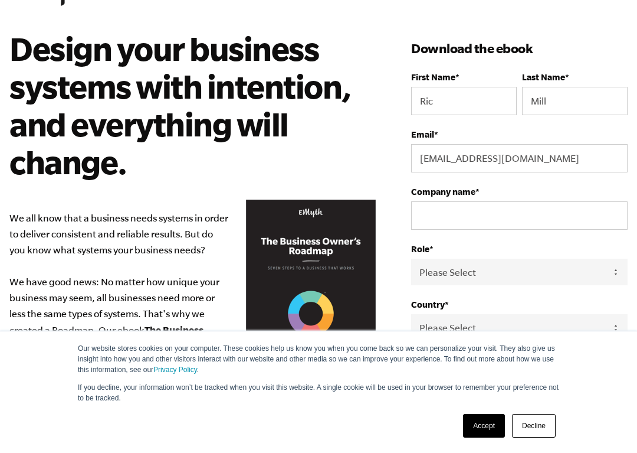 The image size is (637, 453). What do you see at coordinates (311, 283) in the screenshot?
I see `img: Business Owners Roadmap Cover` at bounding box center [311, 283].